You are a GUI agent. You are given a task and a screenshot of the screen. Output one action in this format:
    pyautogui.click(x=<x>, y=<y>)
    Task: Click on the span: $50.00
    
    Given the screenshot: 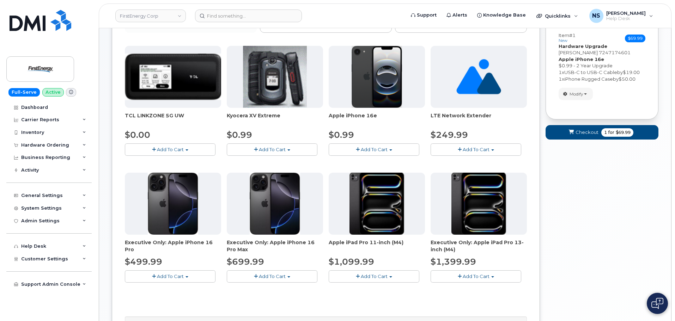 What is the action you would take?
    pyautogui.click(x=627, y=79)
    